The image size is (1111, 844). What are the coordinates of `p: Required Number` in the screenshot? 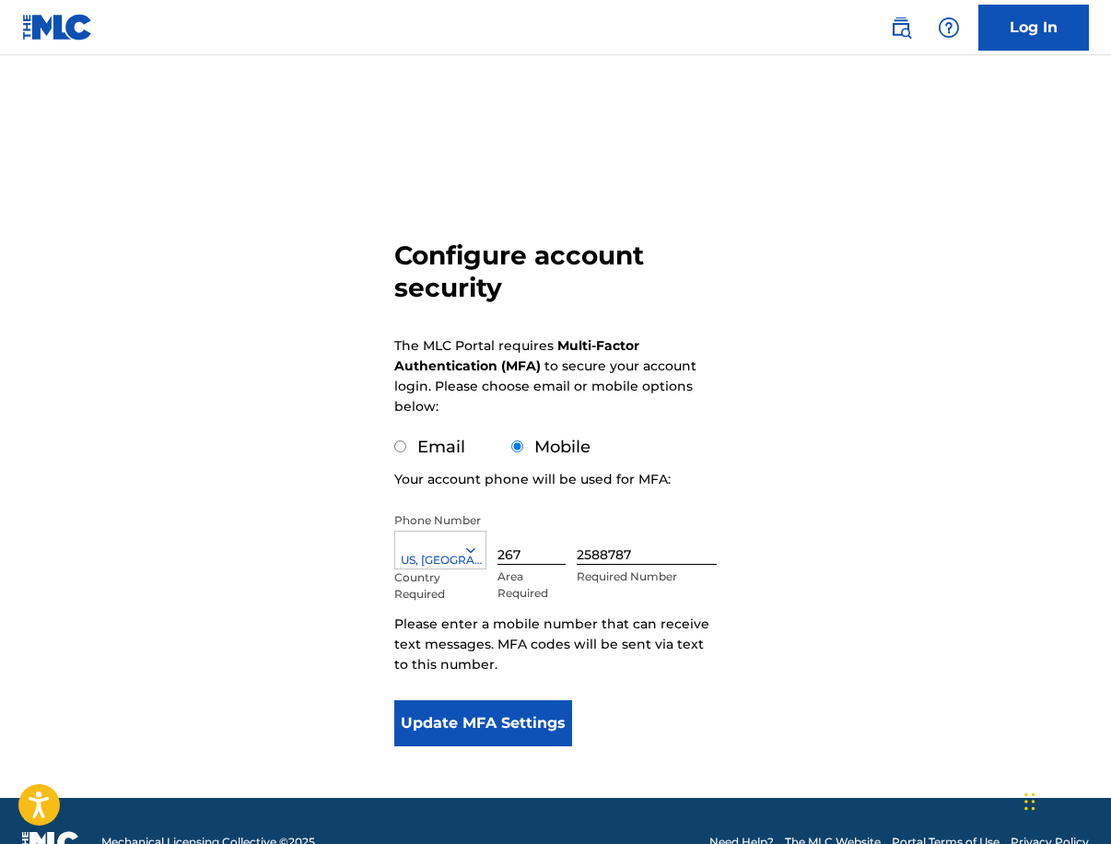 It's located at (647, 577).